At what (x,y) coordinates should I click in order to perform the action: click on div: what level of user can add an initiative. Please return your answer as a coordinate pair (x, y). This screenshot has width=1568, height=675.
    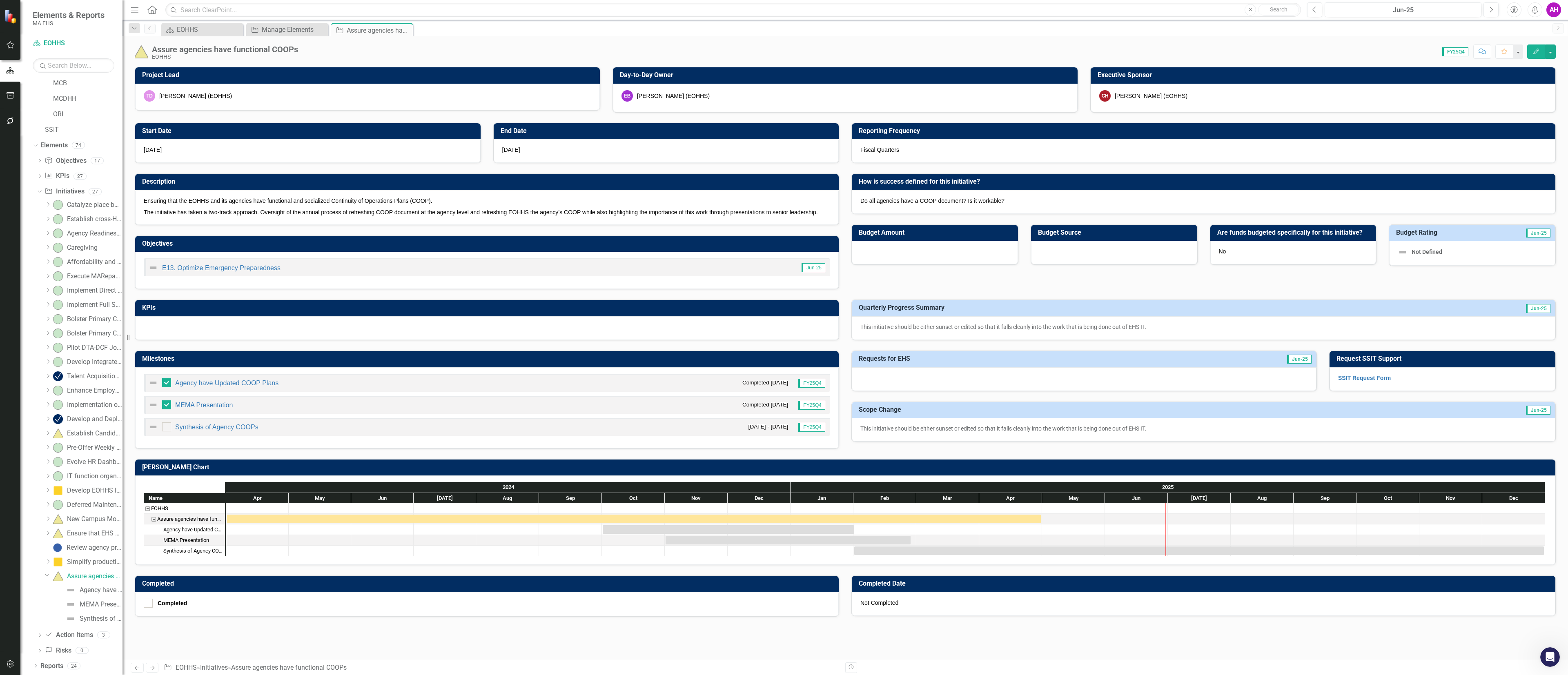
    Looking at the image, I should click on (94, 207).